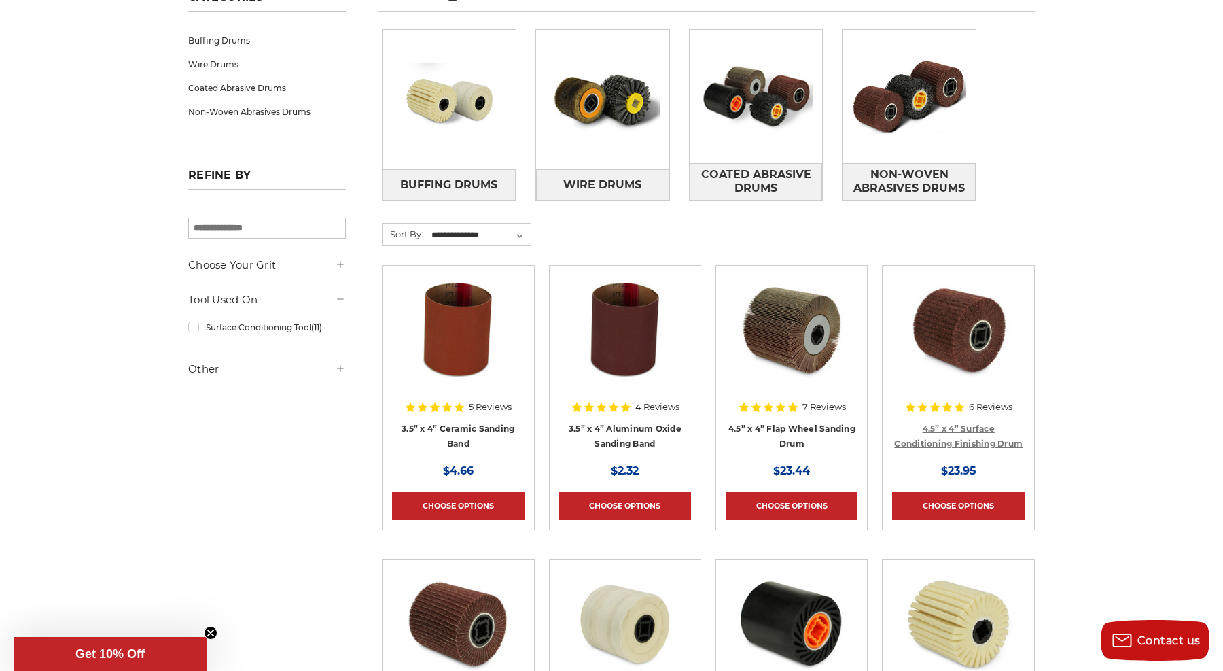 This screenshot has width=1223, height=671. I want to click on h5: Tool Used On, so click(267, 300).